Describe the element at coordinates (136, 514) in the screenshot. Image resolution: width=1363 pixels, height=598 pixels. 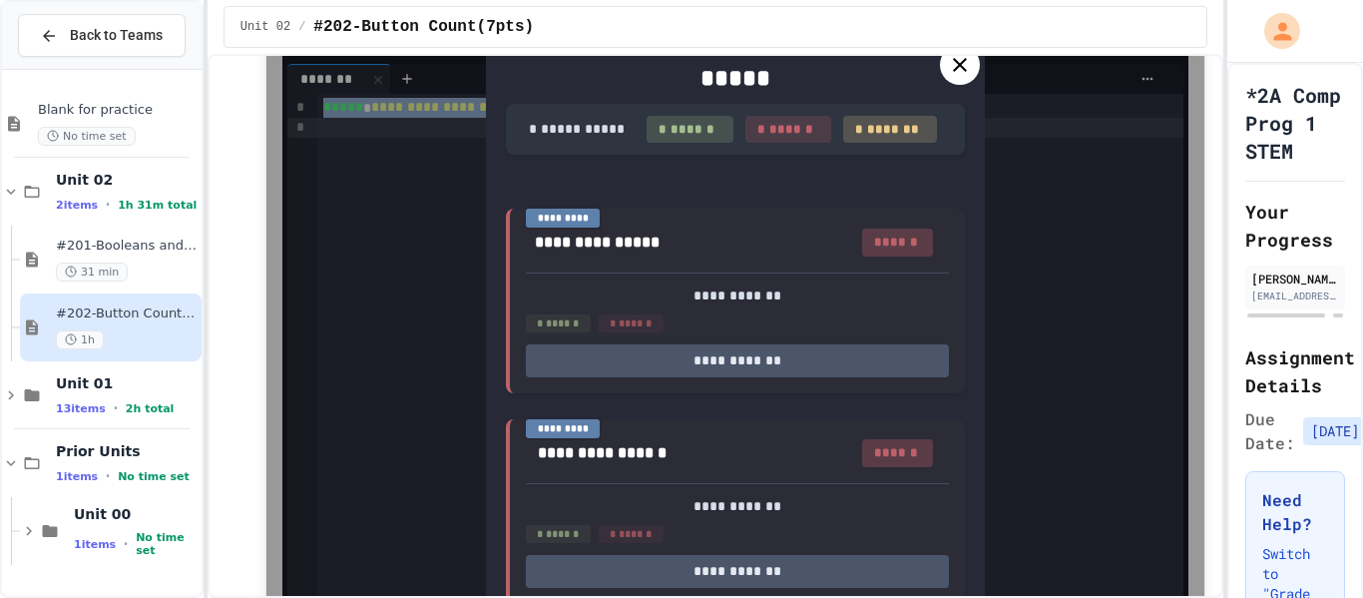
I see `span: Unit 00` at that location.